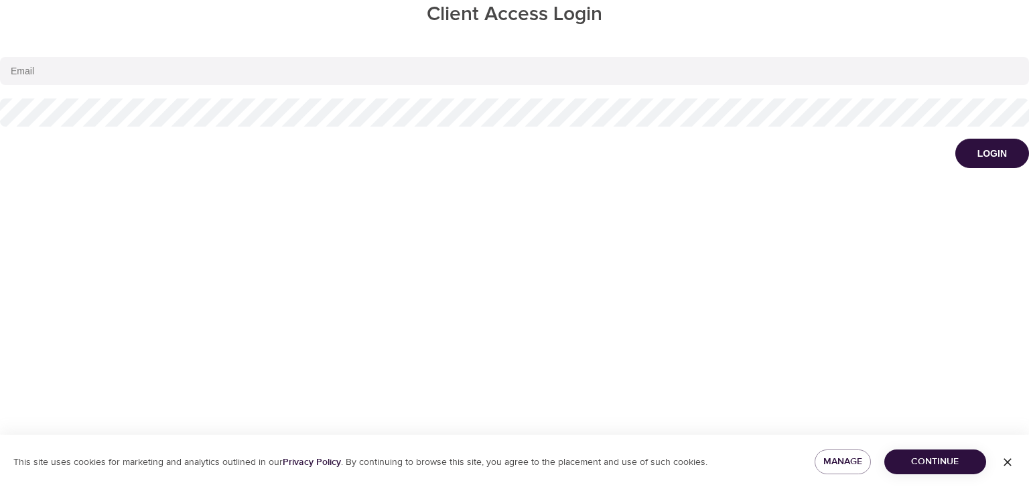  Describe the element at coordinates (935, 461) in the screenshot. I see `button: Continue` at that location.